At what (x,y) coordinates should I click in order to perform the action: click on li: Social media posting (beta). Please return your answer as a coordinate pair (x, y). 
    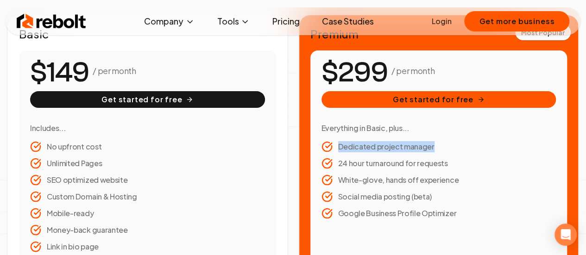
    Looking at the image, I should click on (439, 197).